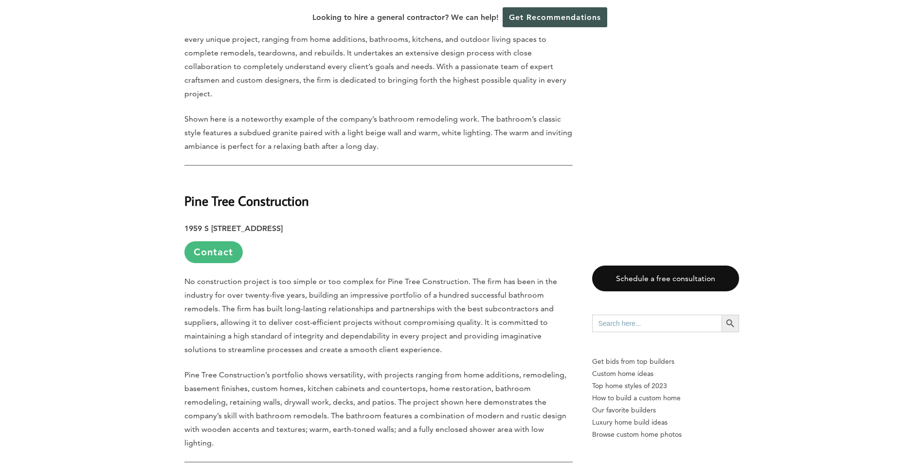  I want to click on p: How to build a custom home, so click(666, 398).